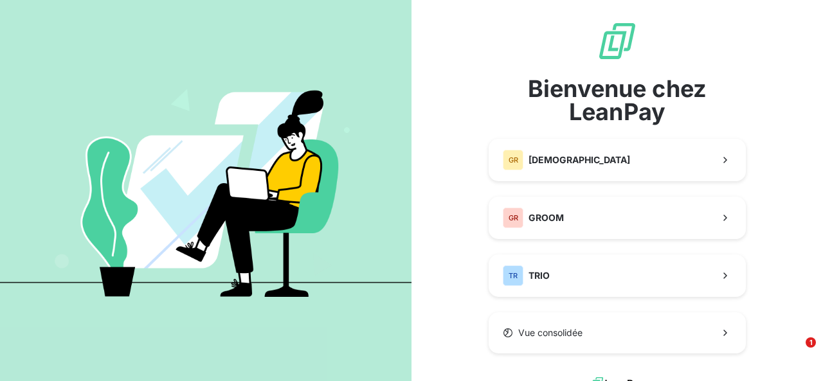  Describe the element at coordinates (618, 333) in the screenshot. I see `button: Vue consolidée` at that location.